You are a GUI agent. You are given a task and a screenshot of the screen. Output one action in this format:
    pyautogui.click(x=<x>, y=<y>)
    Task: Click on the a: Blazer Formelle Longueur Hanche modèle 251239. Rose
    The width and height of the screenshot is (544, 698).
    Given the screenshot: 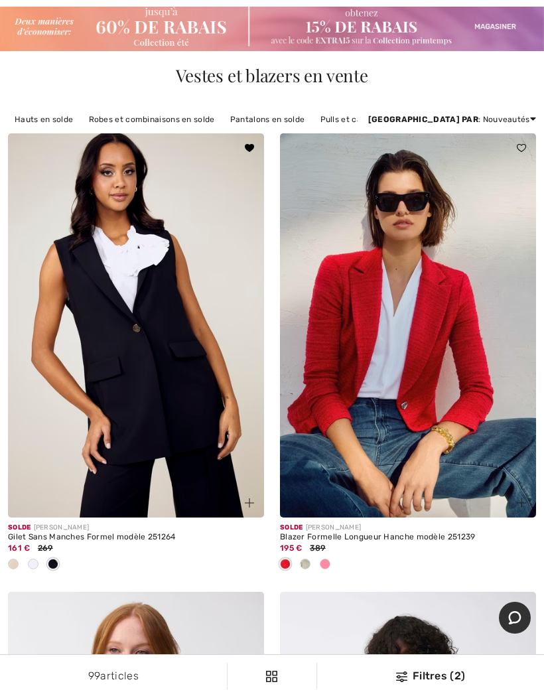 What is the action you would take?
    pyautogui.click(x=408, y=325)
    